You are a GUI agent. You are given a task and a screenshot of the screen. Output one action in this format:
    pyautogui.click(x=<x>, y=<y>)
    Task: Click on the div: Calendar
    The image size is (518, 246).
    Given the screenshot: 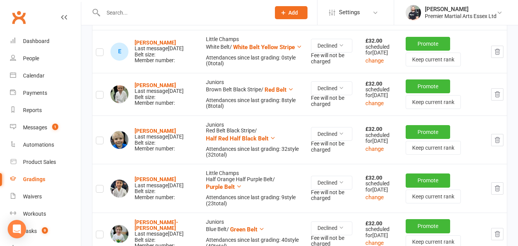 What is the action you would take?
    pyautogui.click(x=34, y=76)
    